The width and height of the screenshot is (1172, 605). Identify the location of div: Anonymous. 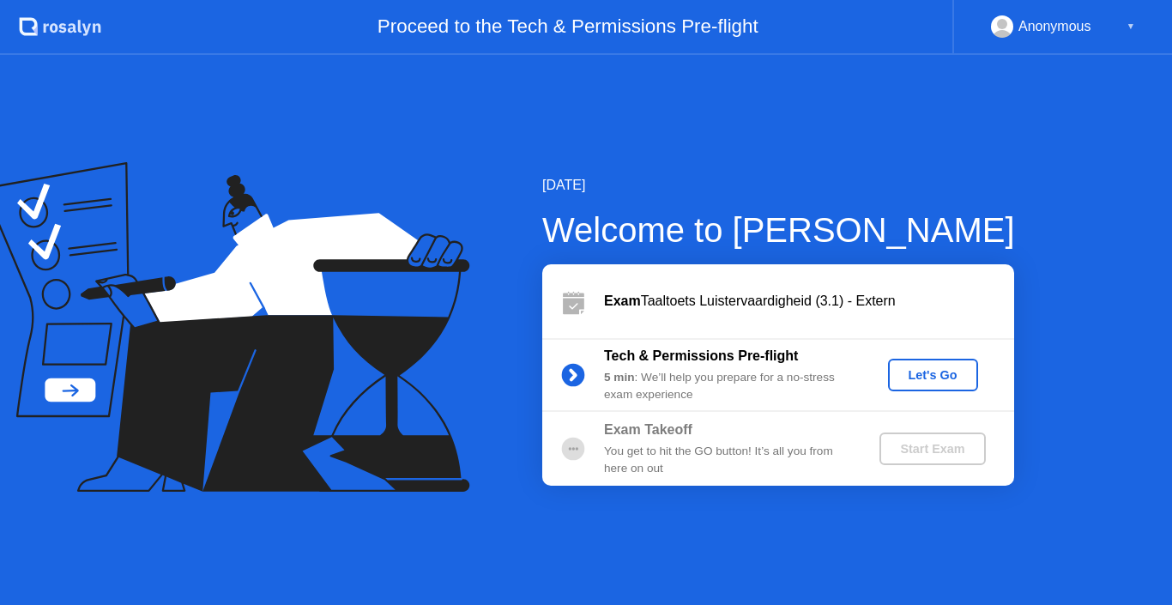
(1054, 27).